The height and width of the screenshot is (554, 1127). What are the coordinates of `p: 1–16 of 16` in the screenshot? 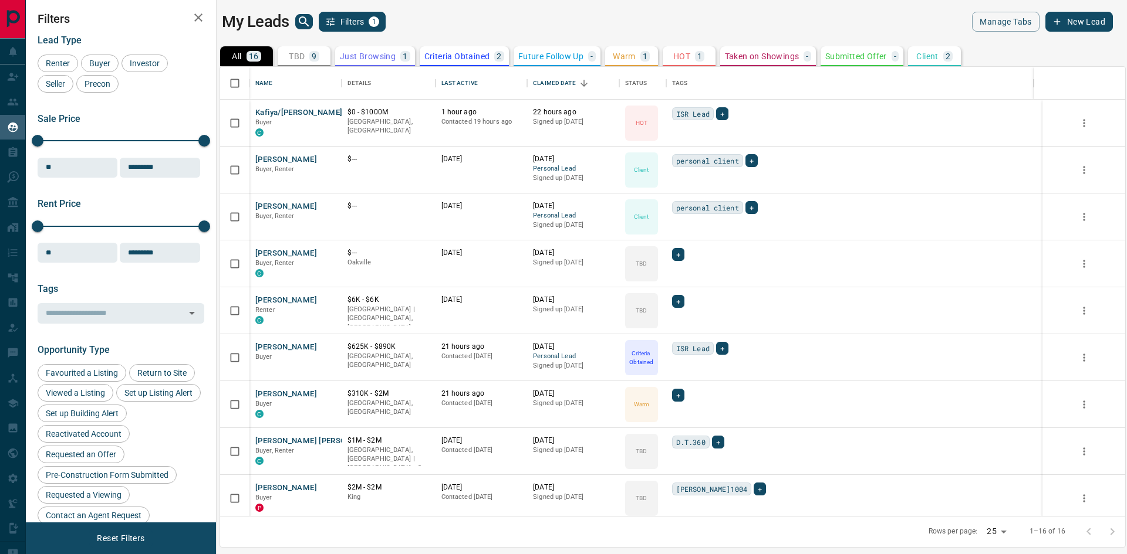 It's located at (1047, 532).